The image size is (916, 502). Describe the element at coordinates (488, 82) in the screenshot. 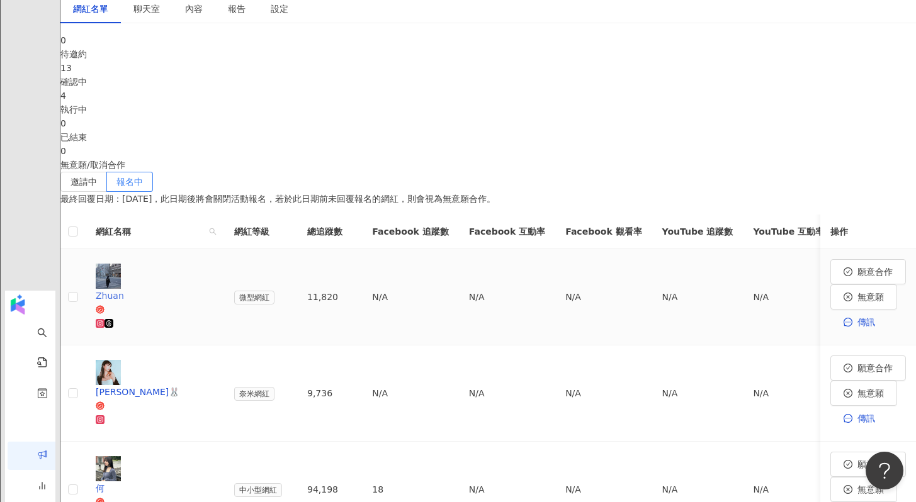

I see `div: 確認中` at that location.